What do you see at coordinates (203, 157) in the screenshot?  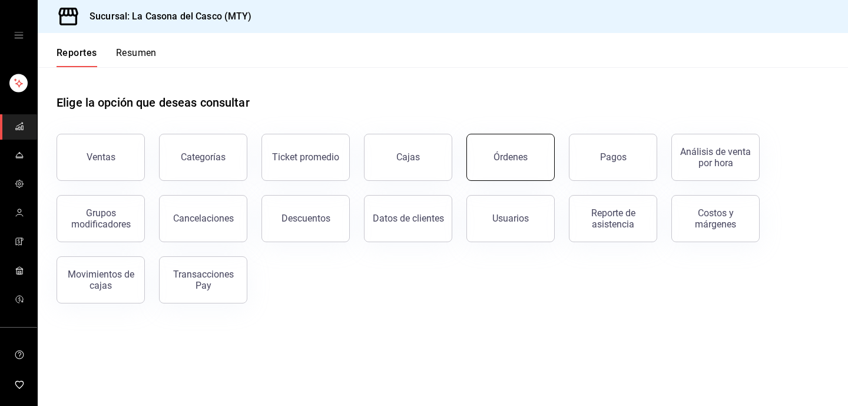 I see `div: Categorías` at bounding box center [203, 157].